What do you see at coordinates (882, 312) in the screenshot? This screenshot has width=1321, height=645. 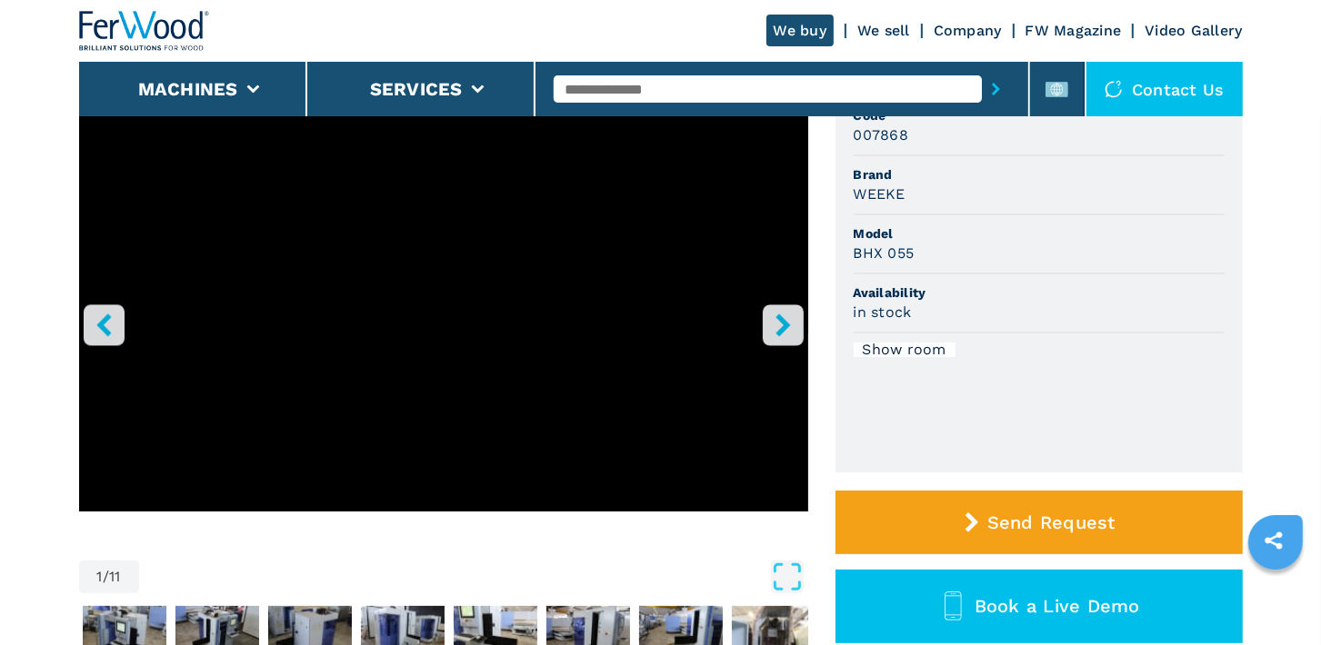 I see `h3: in stock` at bounding box center [882, 312].